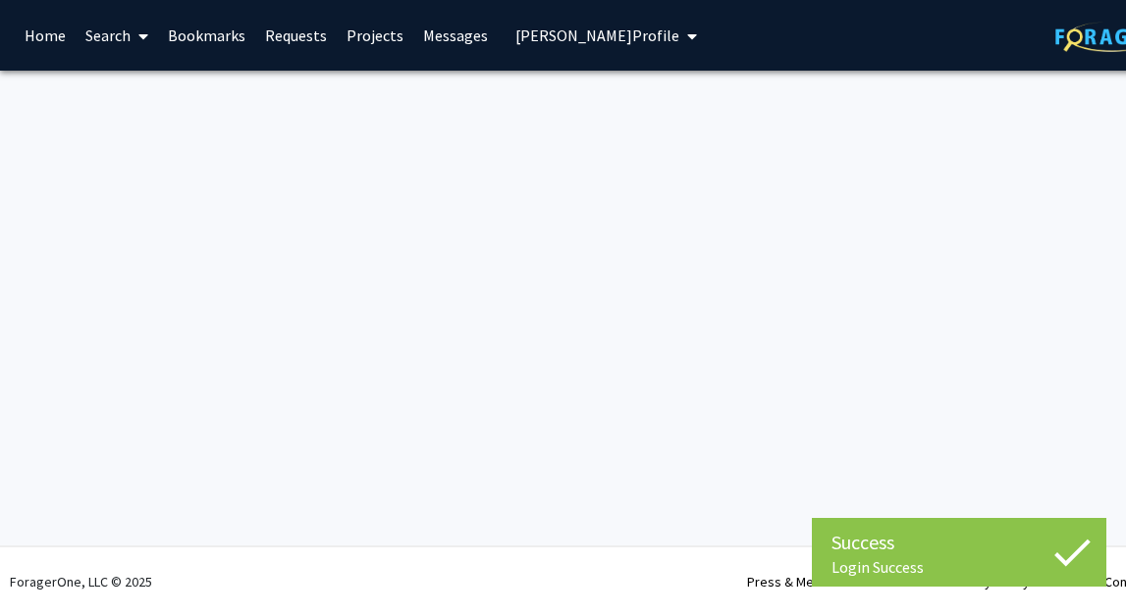 The image size is (1126, 616). Describe the element at coordinates (375, 35) in the screenshot. I see `a: Projects` at that location.